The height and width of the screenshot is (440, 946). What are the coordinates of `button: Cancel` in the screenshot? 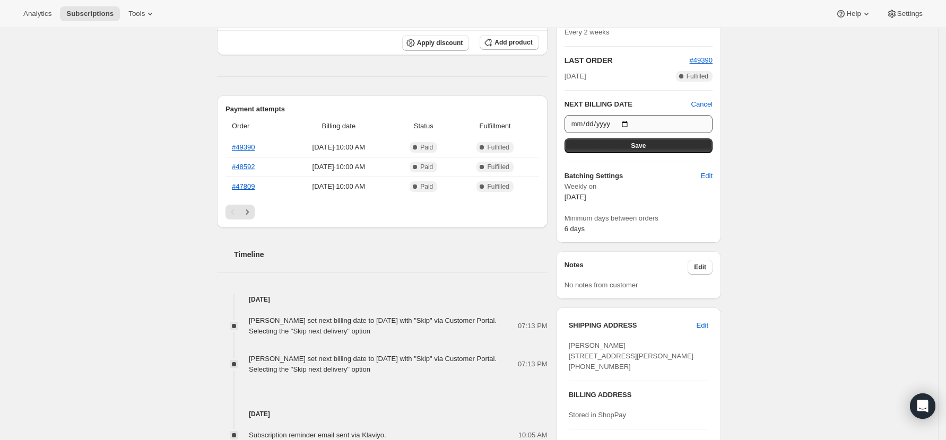 It's located at (702, 105).